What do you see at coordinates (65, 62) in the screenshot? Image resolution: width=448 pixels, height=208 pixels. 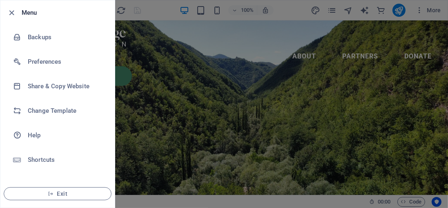 I see `h6: Preferences` at bounding box center [65, 62].